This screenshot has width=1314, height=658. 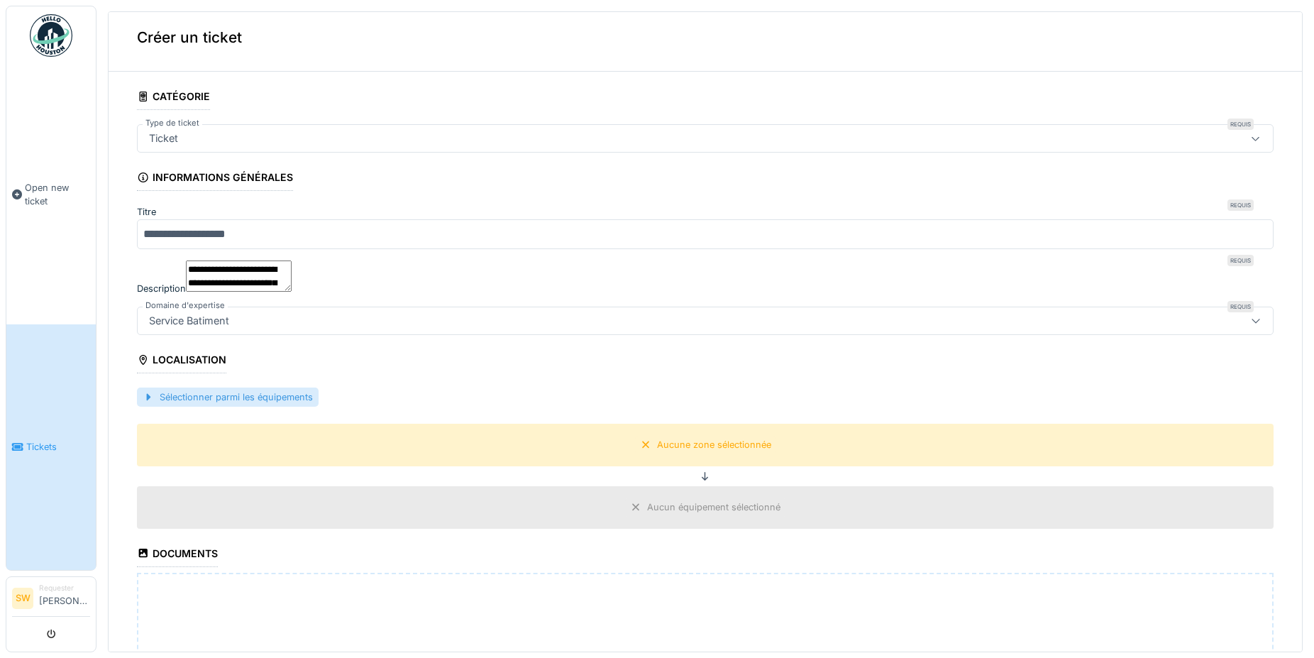 What do you see at coordinates (182, 361) in the screenshot?
I see `div: Localisation` at bounding box center [182, 361].